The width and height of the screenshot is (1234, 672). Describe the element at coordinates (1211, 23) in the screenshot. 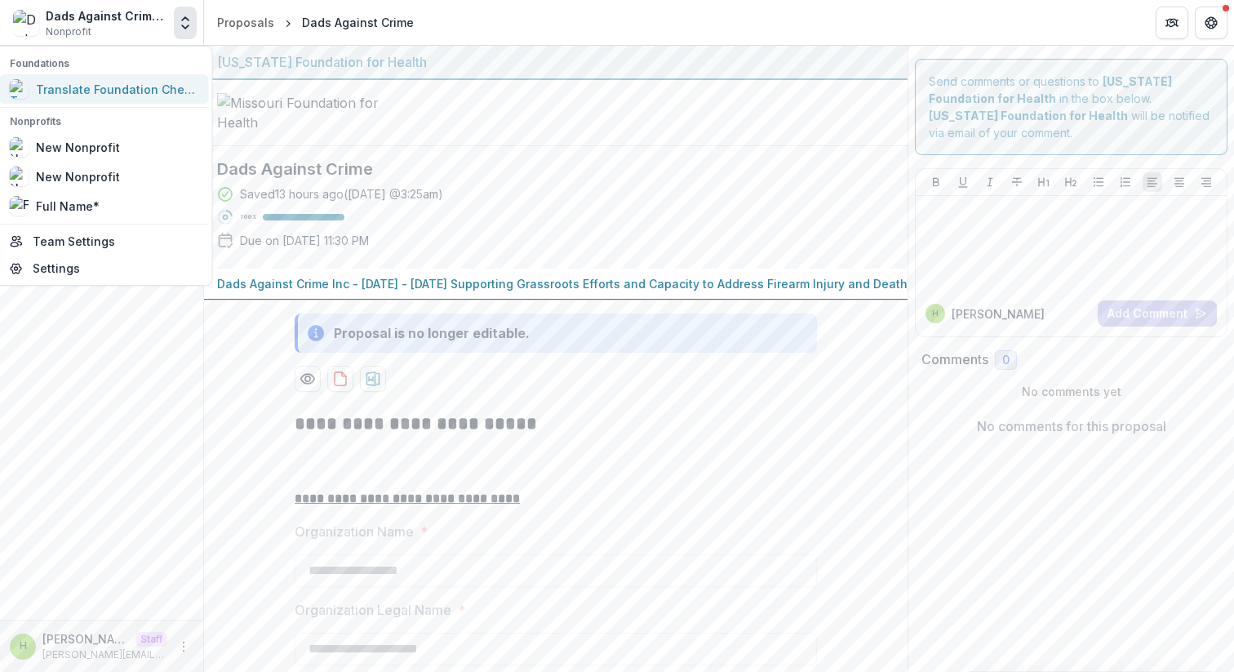

I see `button: Get Help` at that location.